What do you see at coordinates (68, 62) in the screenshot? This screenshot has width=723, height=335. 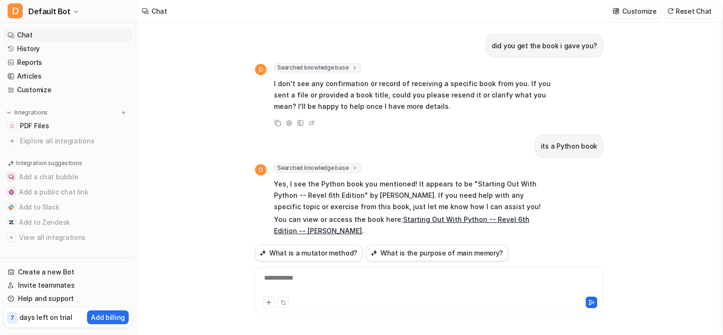 I see `a: Reports` at bounding box center [68, 62].